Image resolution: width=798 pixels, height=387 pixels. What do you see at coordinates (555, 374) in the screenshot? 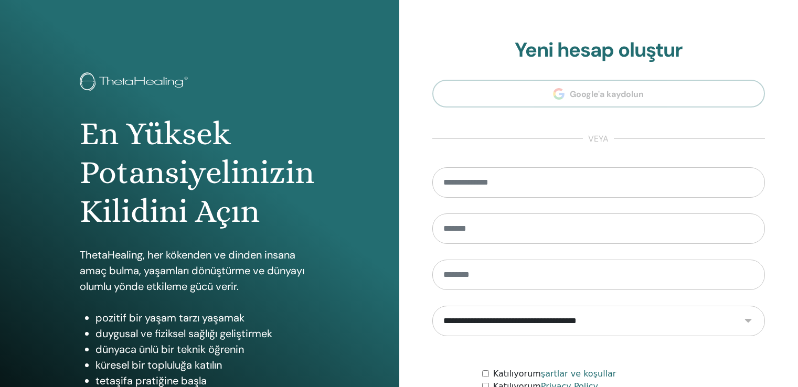
I see `label: Katılıyorum` at bounding box center [555, 374].